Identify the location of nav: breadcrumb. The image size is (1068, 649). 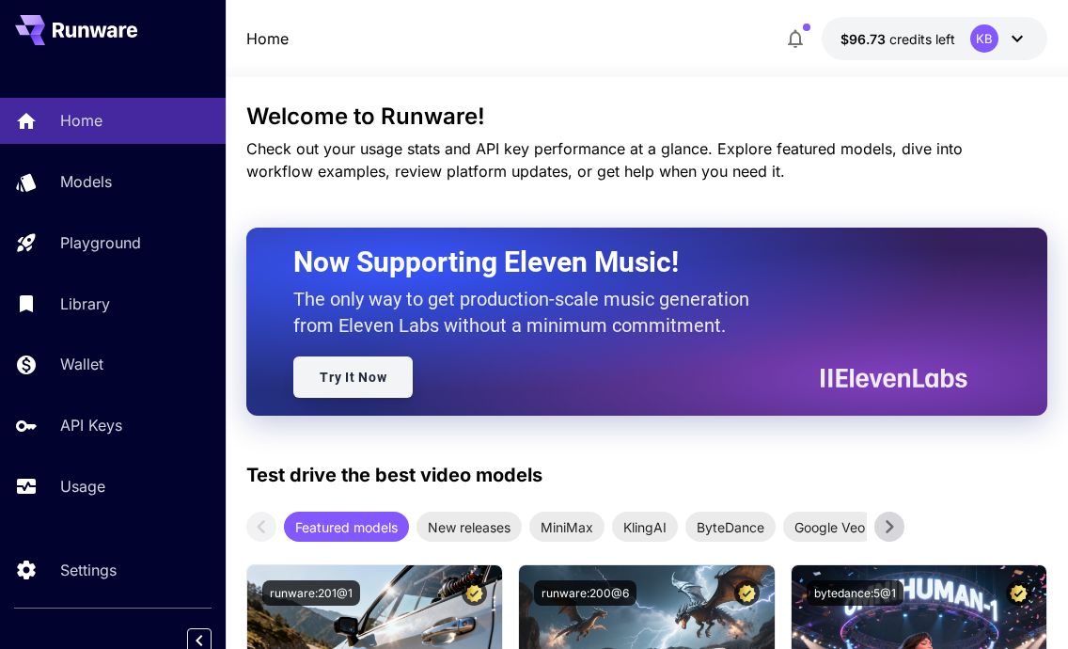
(267, 39).